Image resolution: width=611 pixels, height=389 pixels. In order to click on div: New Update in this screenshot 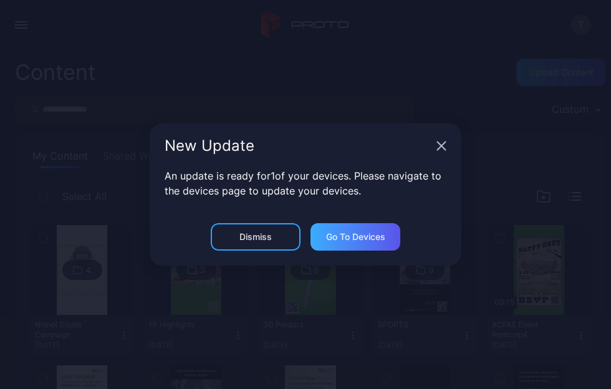, I will do `click(298, 146)`.